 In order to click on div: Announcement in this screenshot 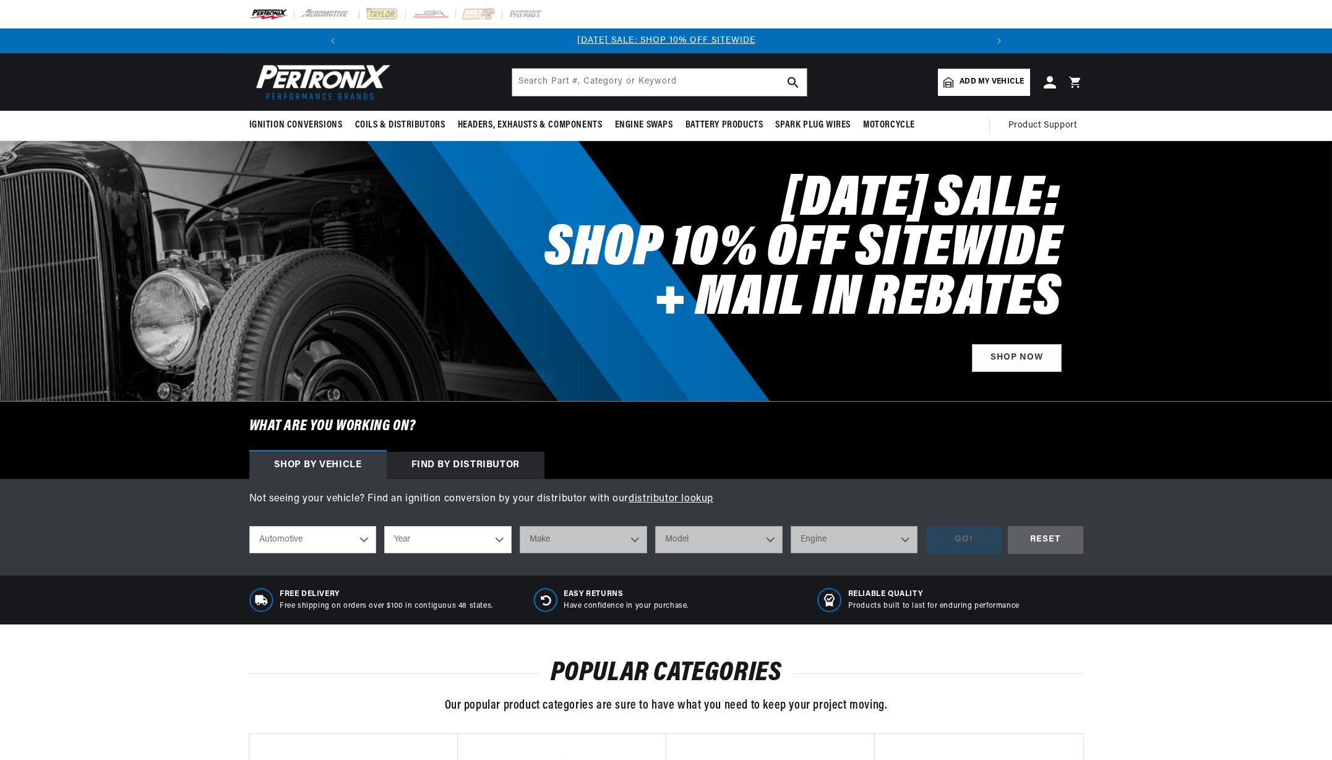, I will do `click(666, 41)`.